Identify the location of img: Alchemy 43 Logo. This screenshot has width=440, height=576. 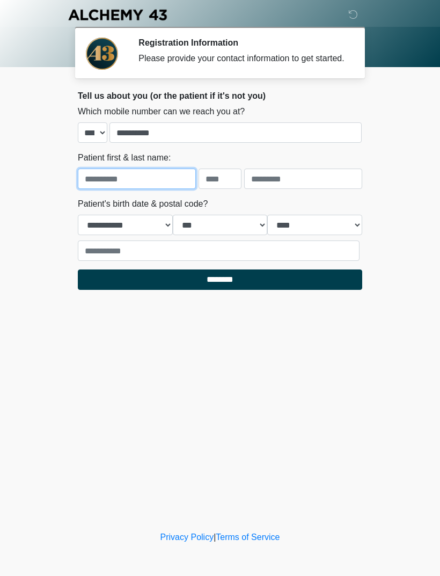
(117, 14).